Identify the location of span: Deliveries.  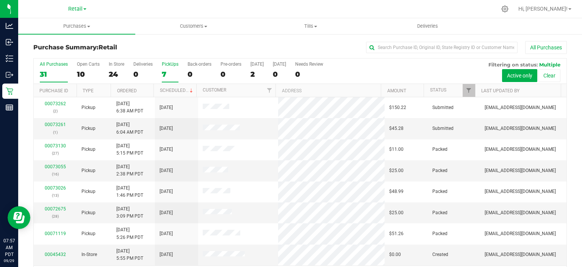
(428, 26).